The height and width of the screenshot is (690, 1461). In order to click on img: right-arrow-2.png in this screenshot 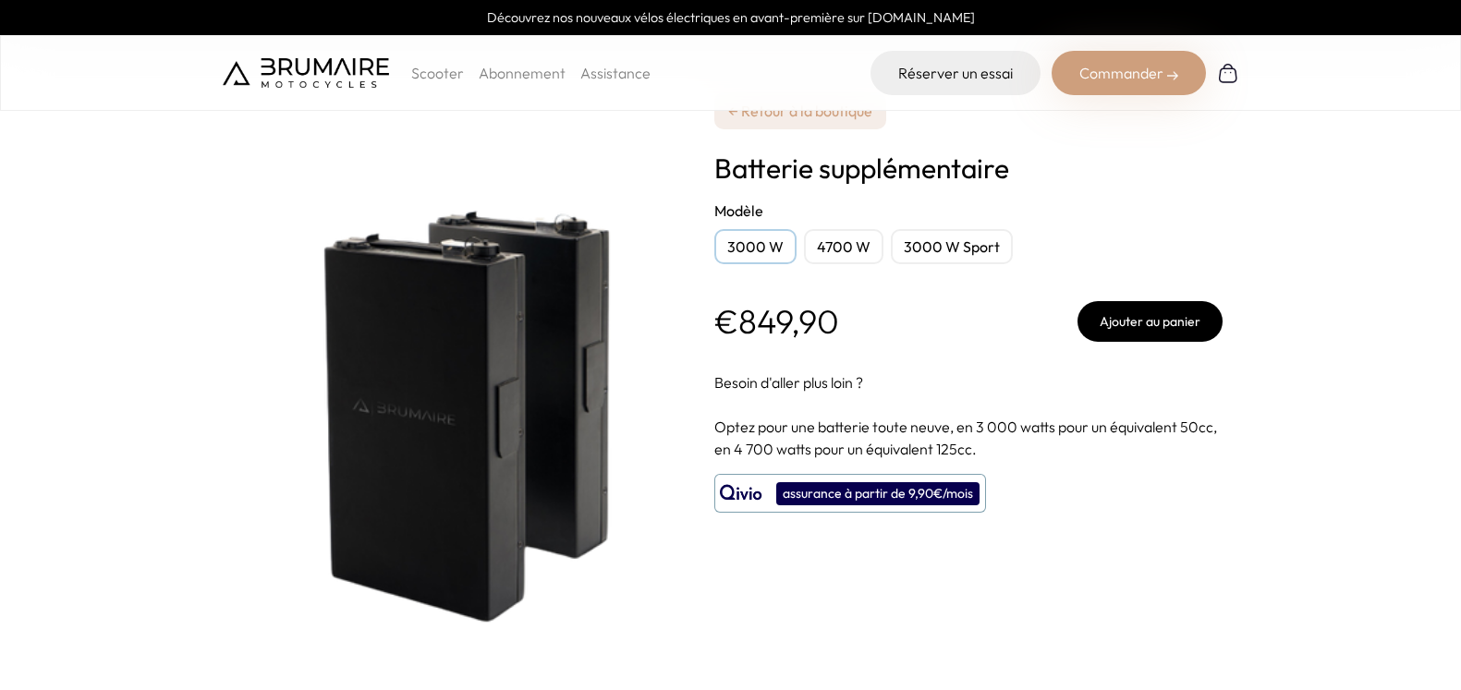, I will do `click(1172, 76)`.